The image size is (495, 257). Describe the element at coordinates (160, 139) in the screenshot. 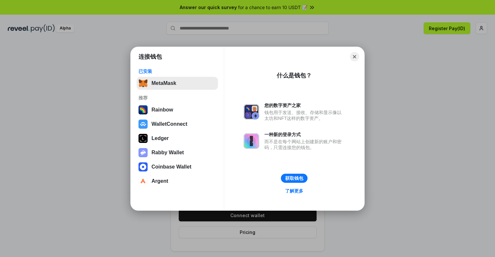

I see `div: Ledger` at that location.